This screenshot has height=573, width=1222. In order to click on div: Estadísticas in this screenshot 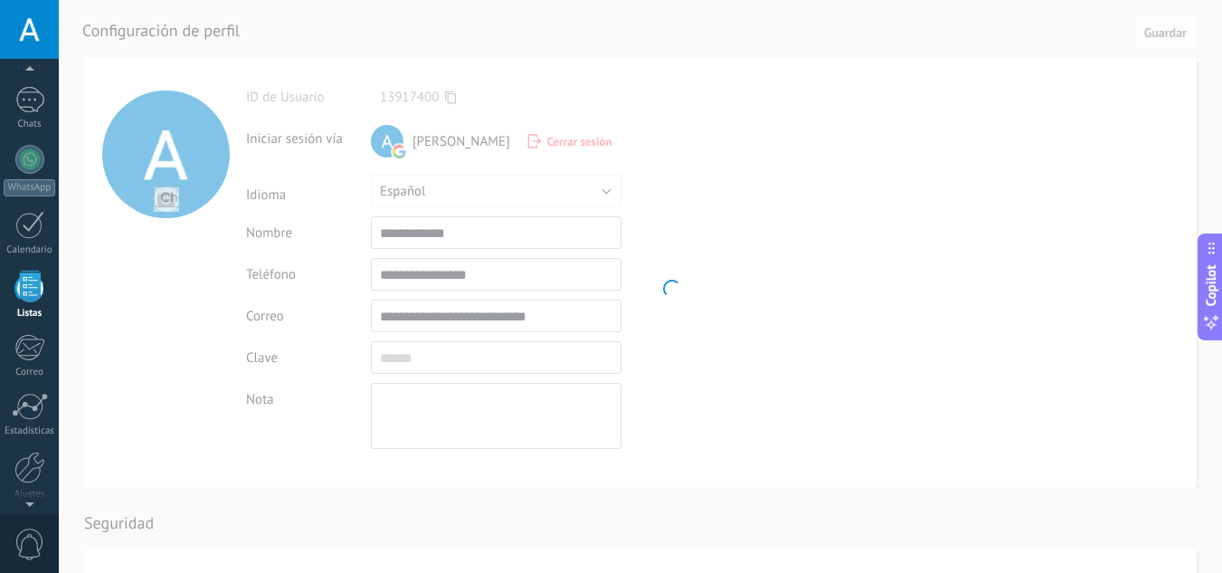, I will do `click(30, 431)`.